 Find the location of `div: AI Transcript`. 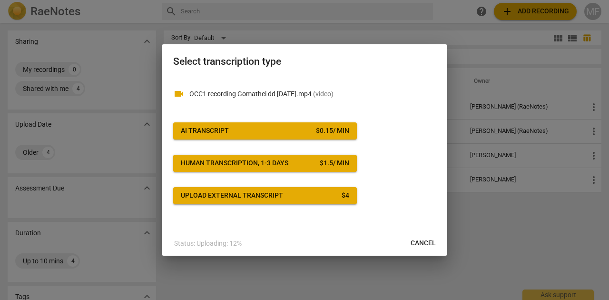

div: AI Transcript is located at coordinates (205, 131).